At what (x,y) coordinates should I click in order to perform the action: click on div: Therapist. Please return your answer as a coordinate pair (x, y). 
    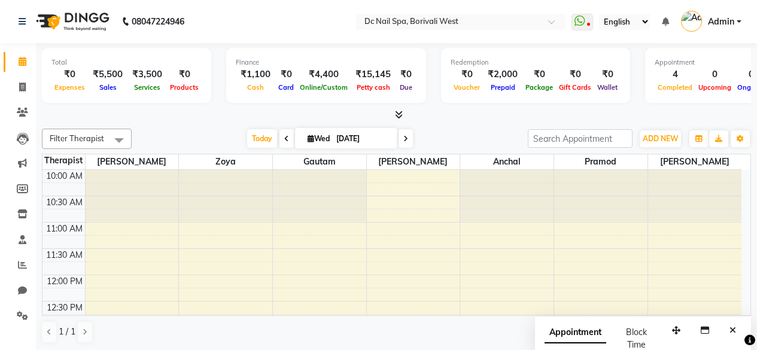
    Looking at the image, I should click on (63, 160).